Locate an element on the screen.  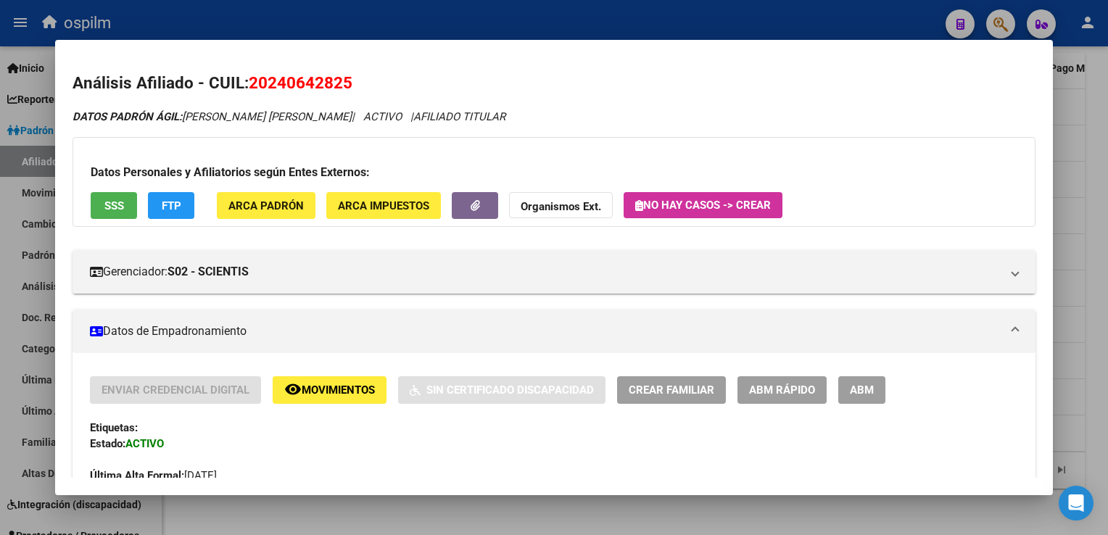
span: AFILIADO TITULAR is located at coordinates (459, 117).